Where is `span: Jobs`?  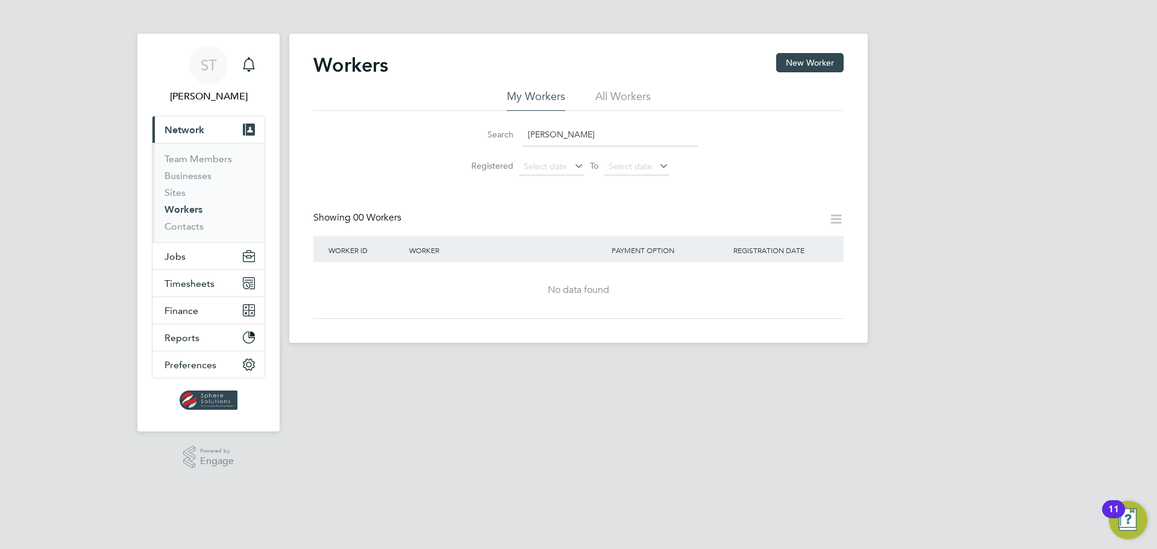
span: Jobs is located at coordinates (175, 256).